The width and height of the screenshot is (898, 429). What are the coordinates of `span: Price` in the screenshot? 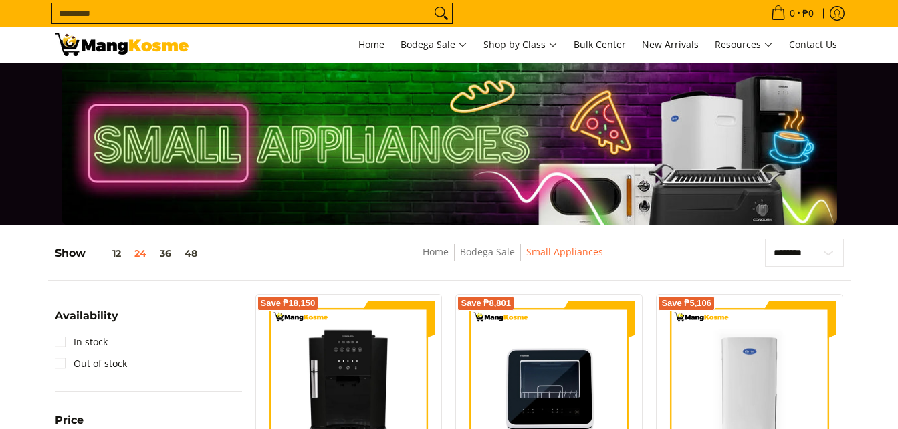 It's located at (69, 420).